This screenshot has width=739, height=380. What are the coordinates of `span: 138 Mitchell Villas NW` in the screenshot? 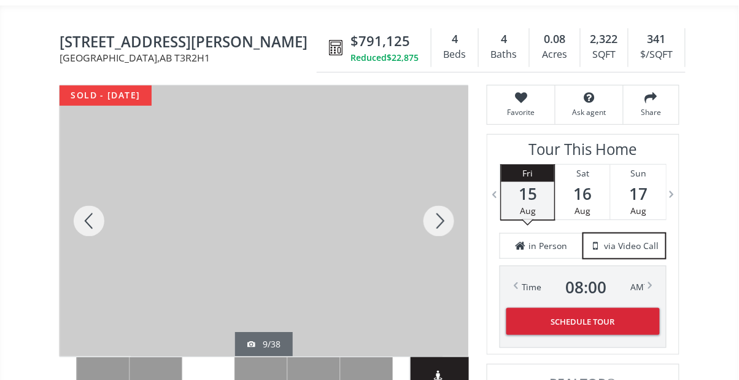 It's located at (191, 43).